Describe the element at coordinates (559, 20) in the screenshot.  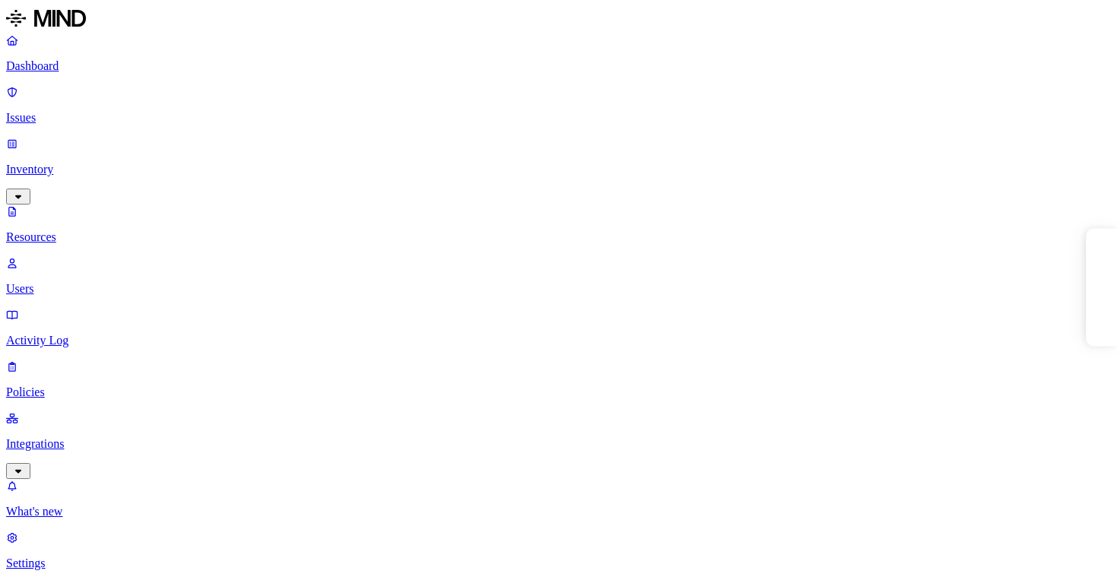
I see `a: MIND` at that location.